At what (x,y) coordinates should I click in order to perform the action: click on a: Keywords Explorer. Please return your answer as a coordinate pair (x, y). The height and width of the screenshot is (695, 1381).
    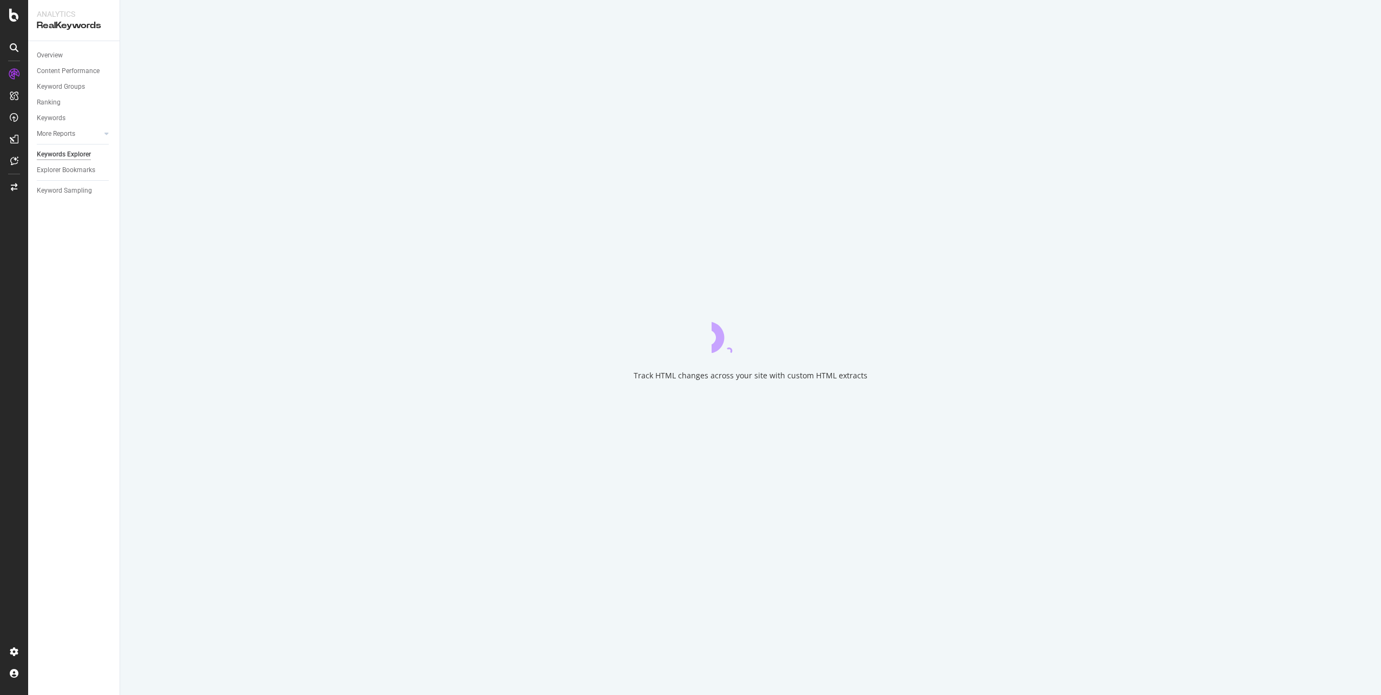
    Looking at the image, I should click on (74, 154).